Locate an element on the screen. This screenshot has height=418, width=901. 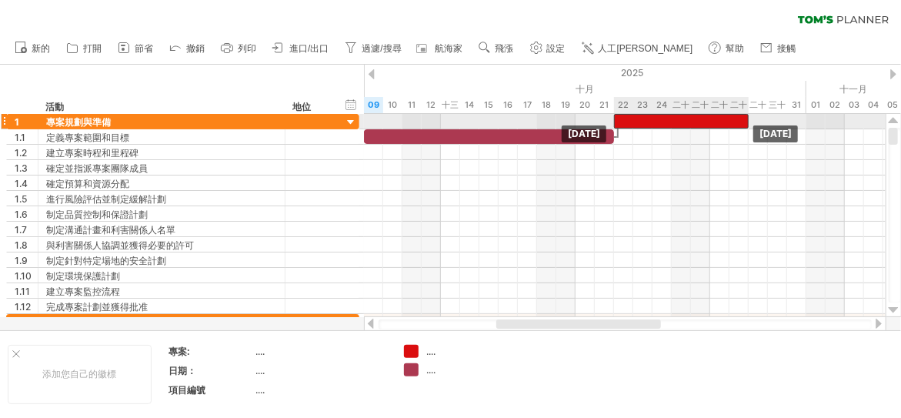
div: 2025年10月25日星期六 is located at coordinates (681, 105).